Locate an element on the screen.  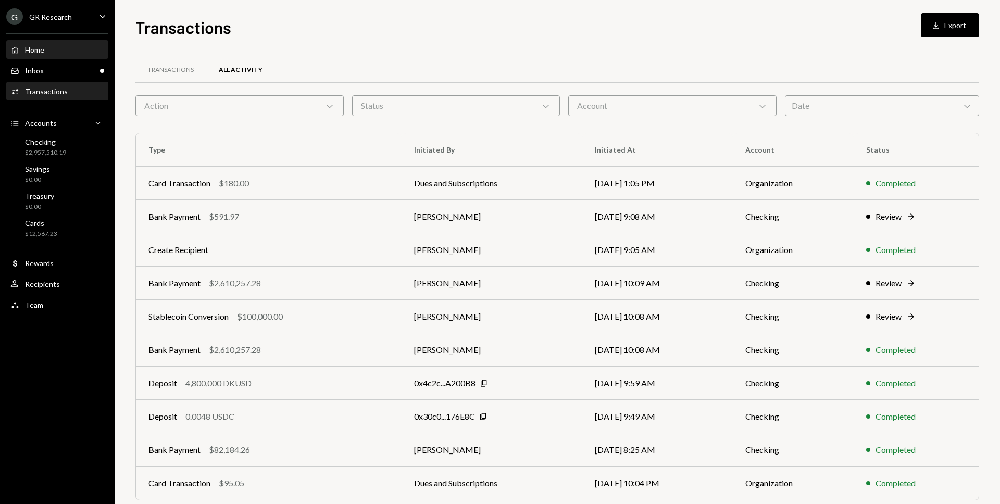
h1: Transactions is located at coordinates (183, 27).